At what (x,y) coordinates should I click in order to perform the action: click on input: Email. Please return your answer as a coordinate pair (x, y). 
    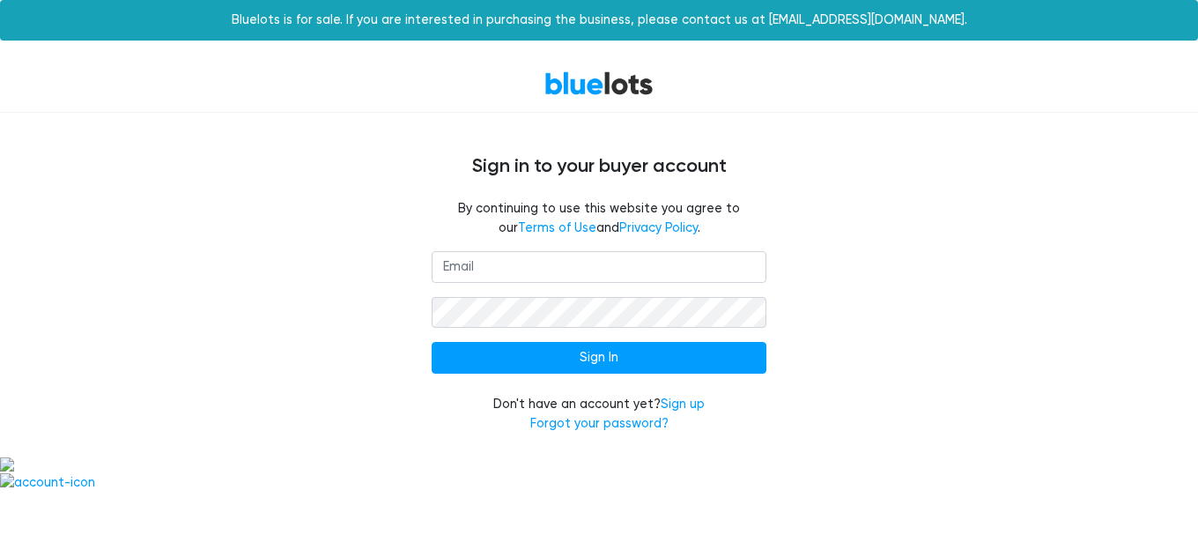
    Looking at the image, I should click on (599, 267).